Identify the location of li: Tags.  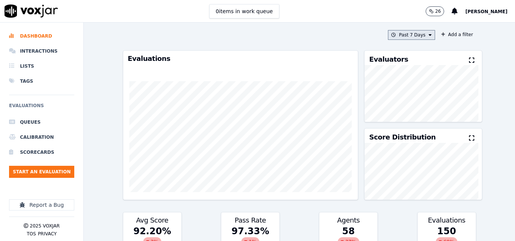
(41, 81).